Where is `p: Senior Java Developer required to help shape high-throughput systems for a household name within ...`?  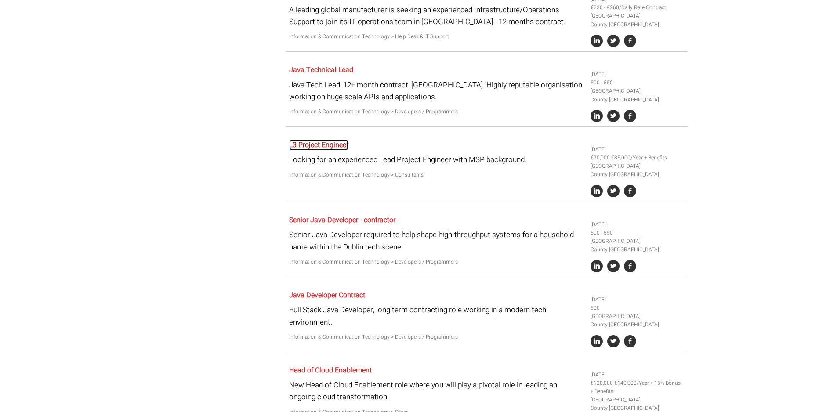
p: Senior Java Developer required to help shape high-throughput systems for a household name within ... is located at coordinates (436, 241).